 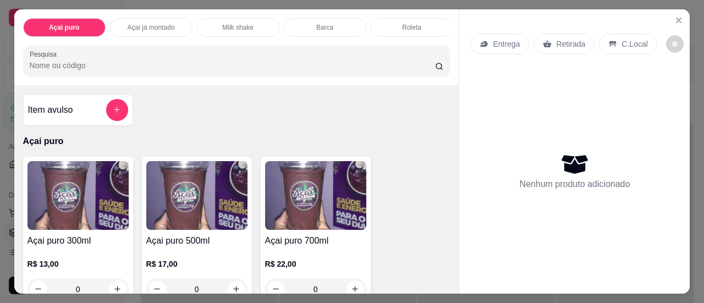 What do you see at coordinates (574, 184) in the screenshot?
I see `p: Nenhum produto adicionado` at bounding box center [574, 184].